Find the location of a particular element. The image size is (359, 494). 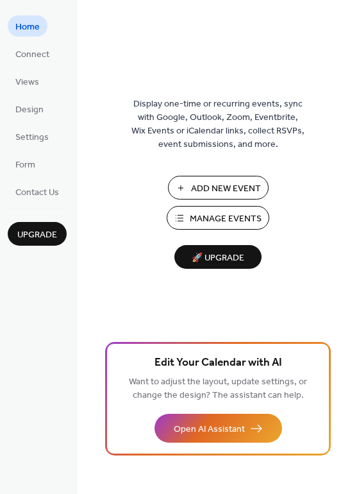

span: Add New Event is located at coordinates (226, 188).